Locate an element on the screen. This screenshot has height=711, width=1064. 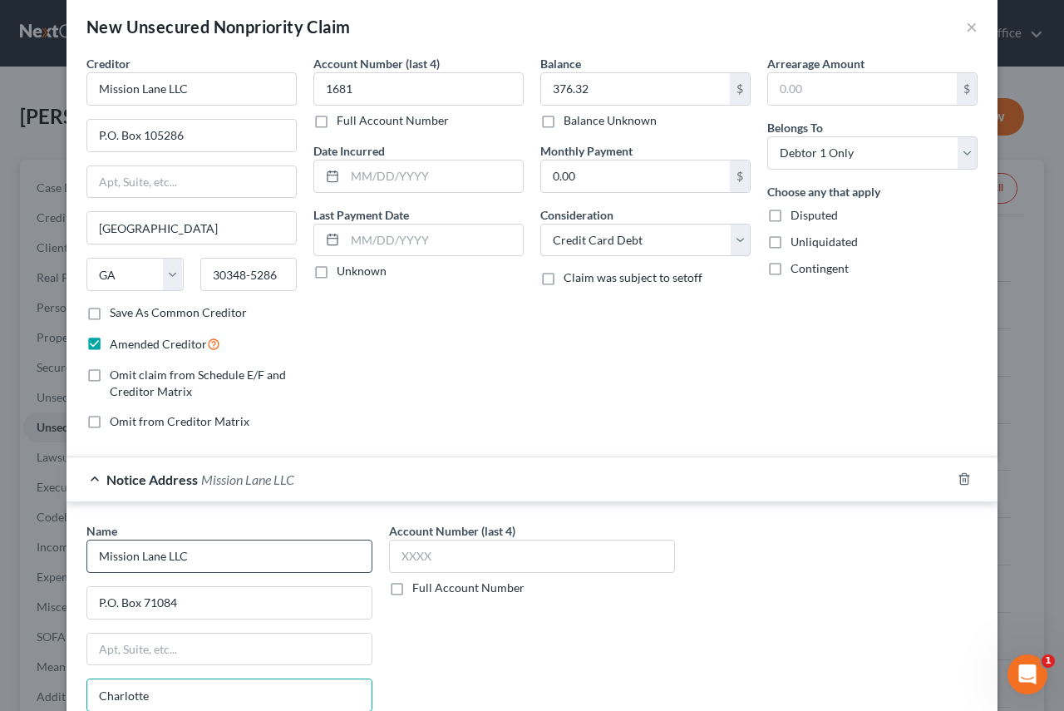
label: Last Payment Date is located at coordinates (361, 215).